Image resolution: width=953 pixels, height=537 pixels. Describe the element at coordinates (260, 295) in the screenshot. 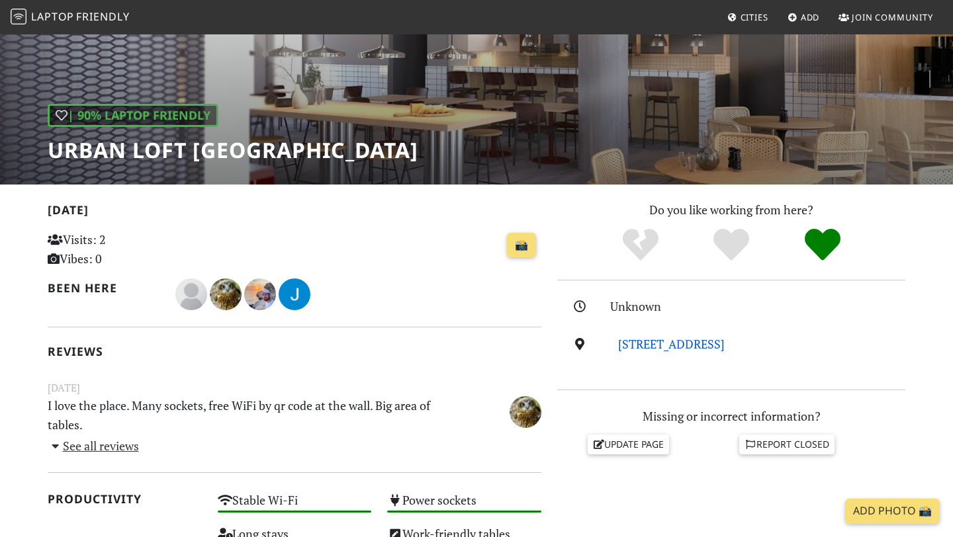

I see `img: 5401-evren.jpg` at that location.